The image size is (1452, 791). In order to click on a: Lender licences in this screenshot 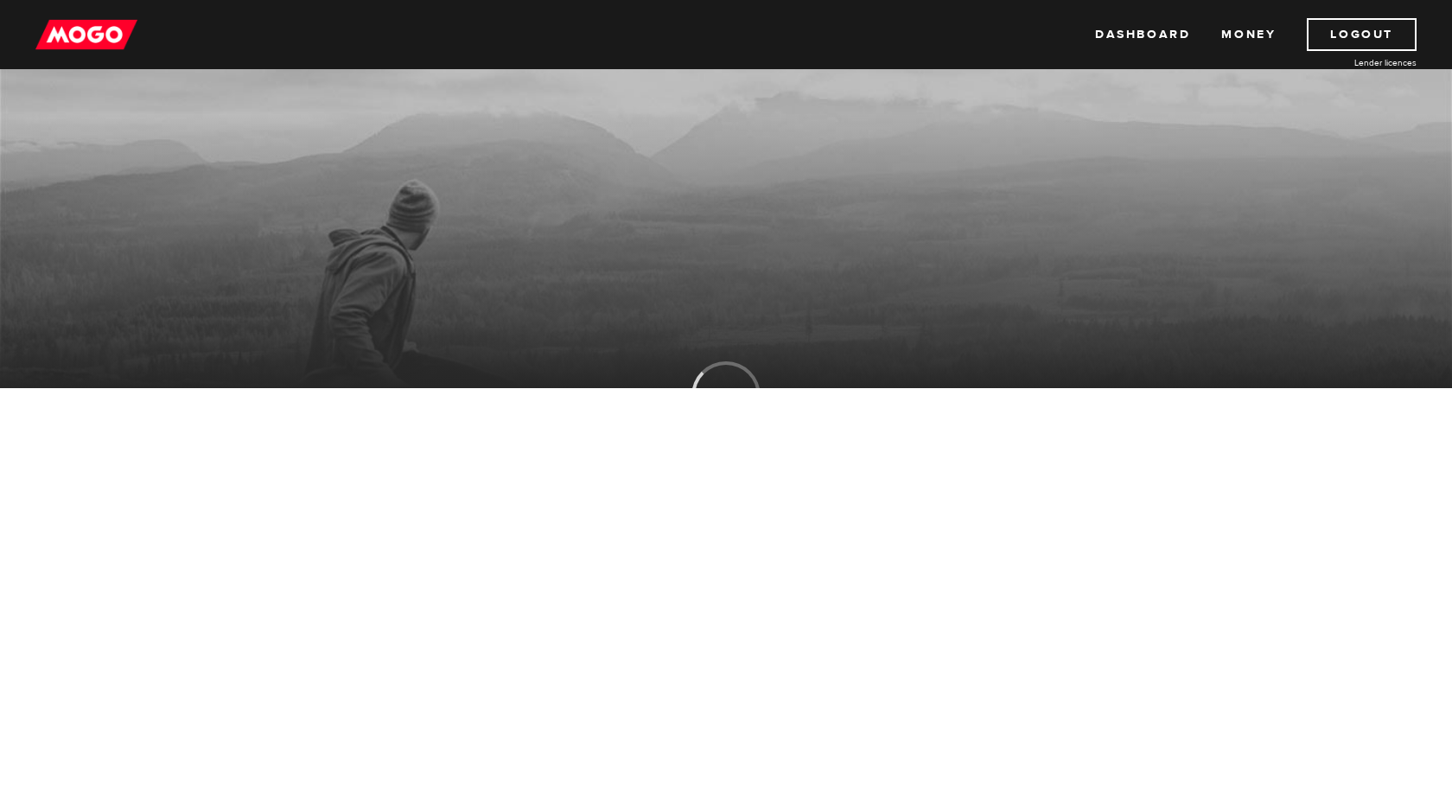, I will do `click(1351, 62)`.